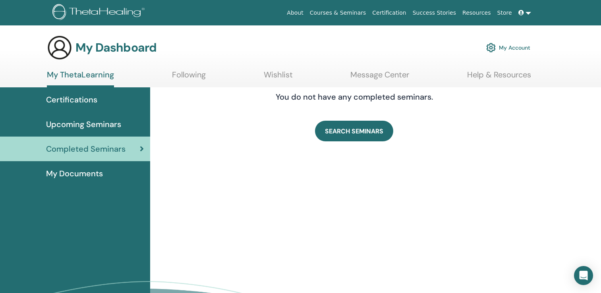 Image resolution: width=601 pixels, height=293 pixels. What do you see at coordinates (189, 77) in the screenshot?
I see `a: Following` at bounding box center [189, 77].